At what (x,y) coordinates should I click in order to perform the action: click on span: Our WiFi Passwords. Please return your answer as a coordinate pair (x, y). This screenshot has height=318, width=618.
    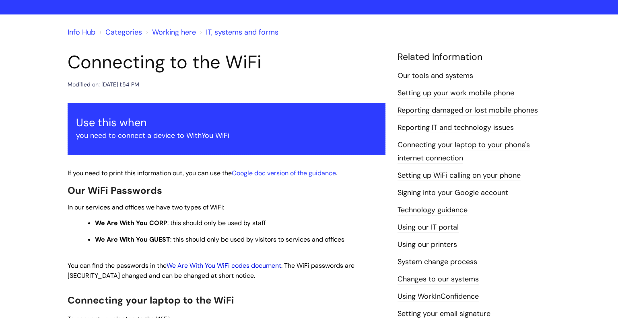
    Looking at the image, I should click on (115, 190).